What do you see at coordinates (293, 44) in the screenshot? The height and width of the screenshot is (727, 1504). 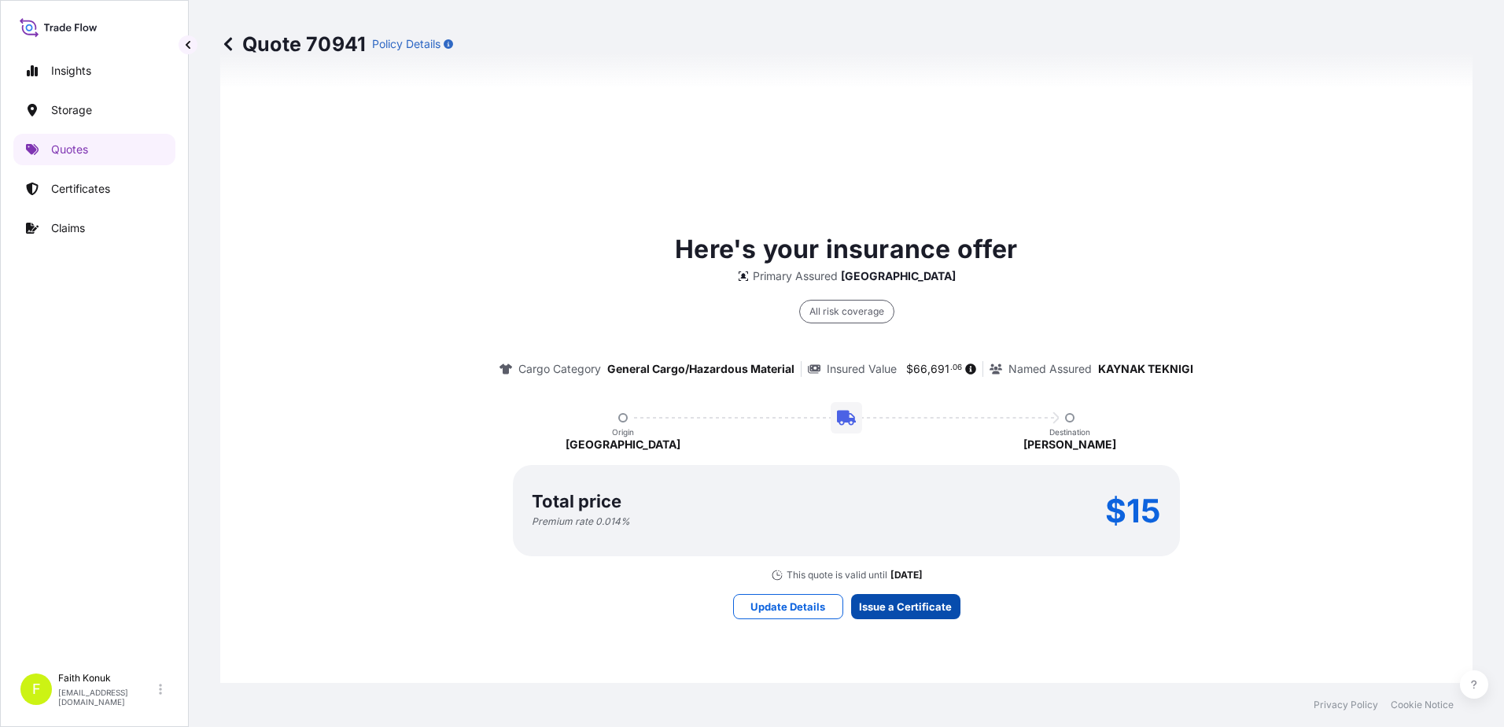 I see `p: Quote 70941` at bounding box center [293, 44].